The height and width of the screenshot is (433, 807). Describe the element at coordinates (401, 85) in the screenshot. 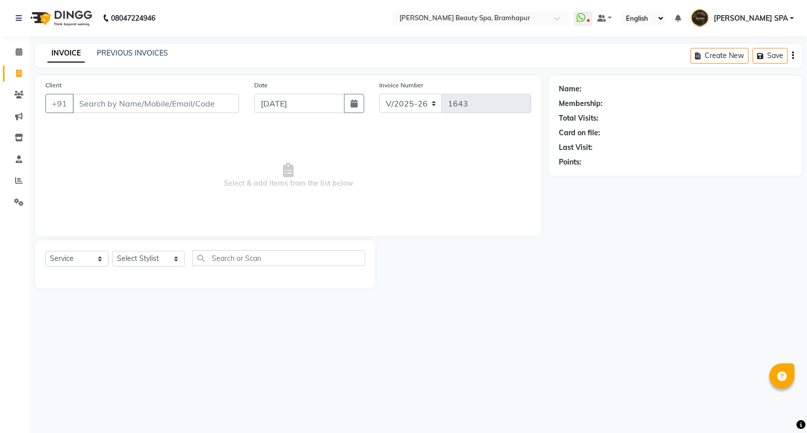

I see `label: Invoice Number` at that location.